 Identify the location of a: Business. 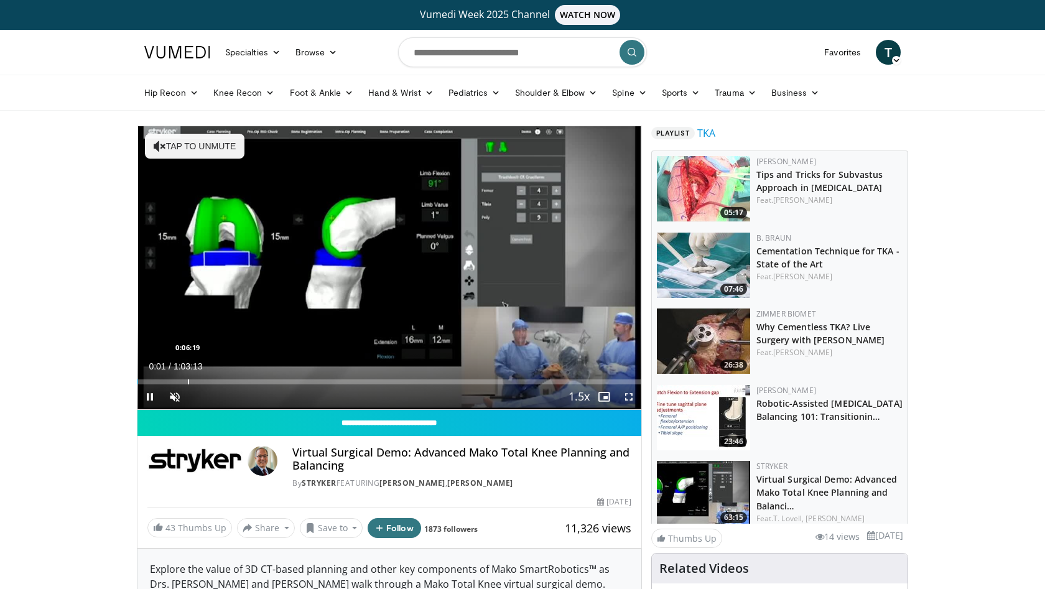
(796, 93).